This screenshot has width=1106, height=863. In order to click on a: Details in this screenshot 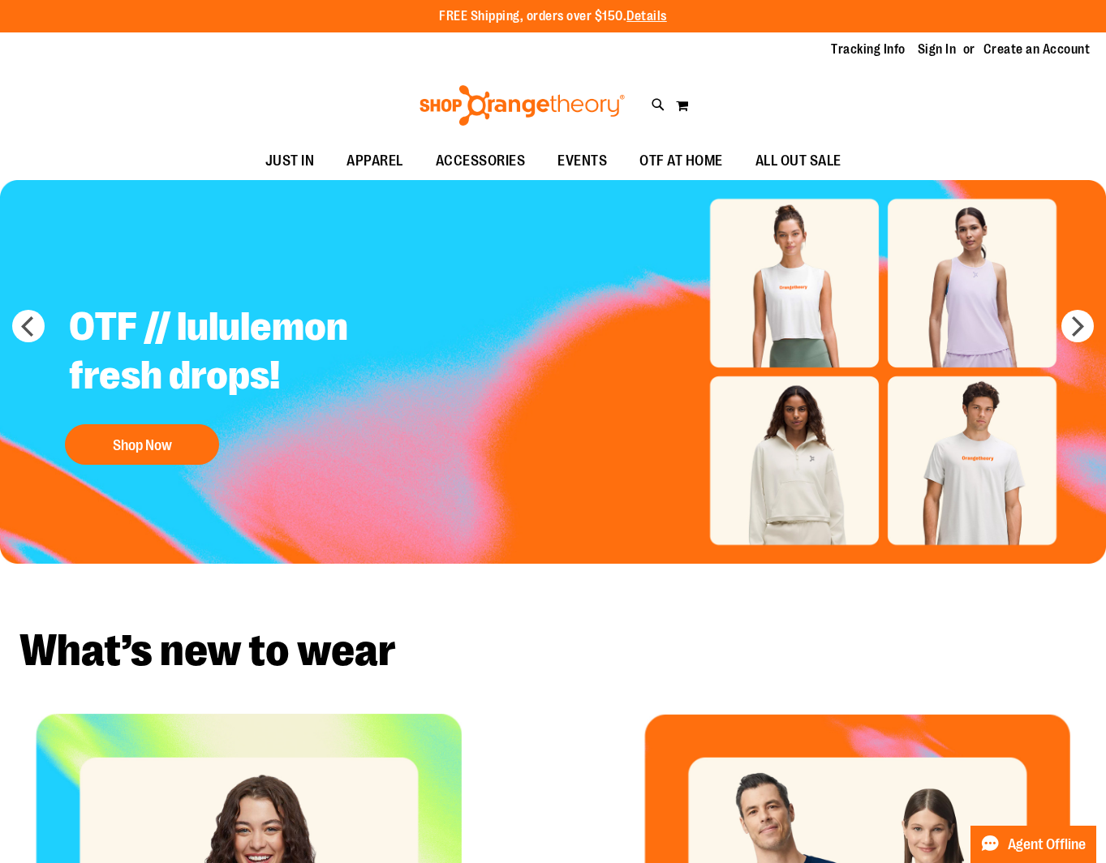, I will do `click(647, 16)`.